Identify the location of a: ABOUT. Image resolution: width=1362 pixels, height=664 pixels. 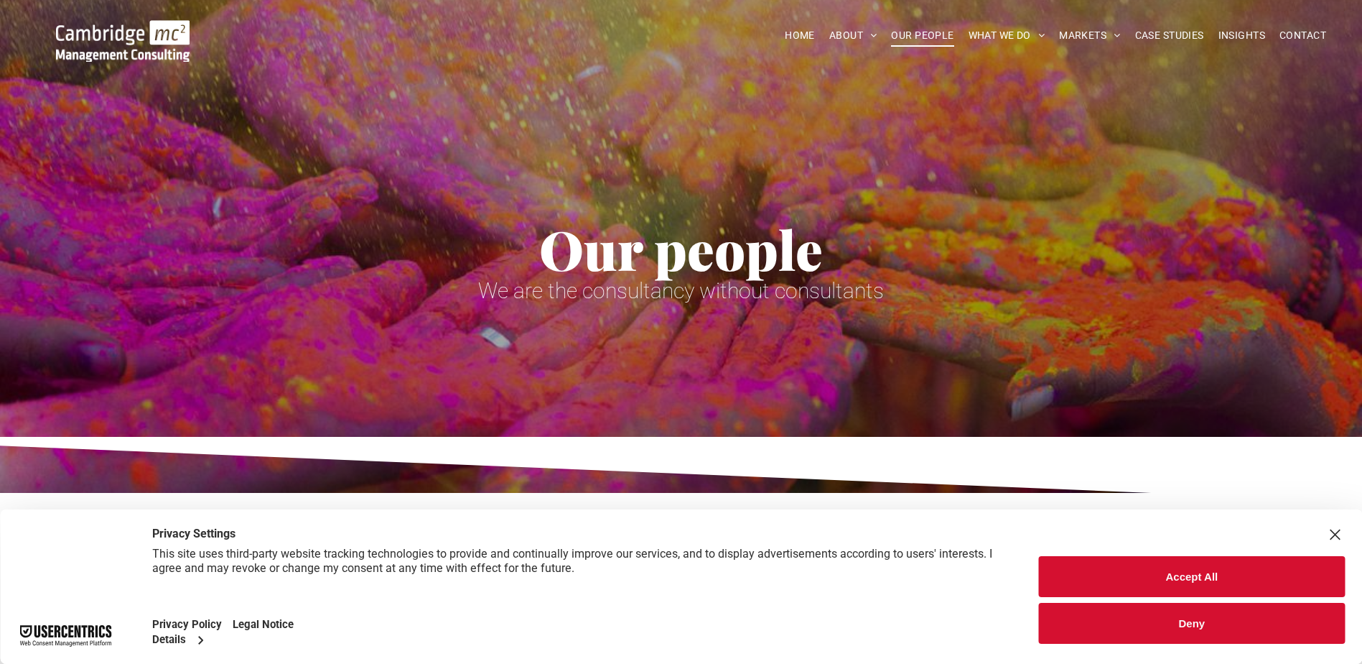
(853, 35).